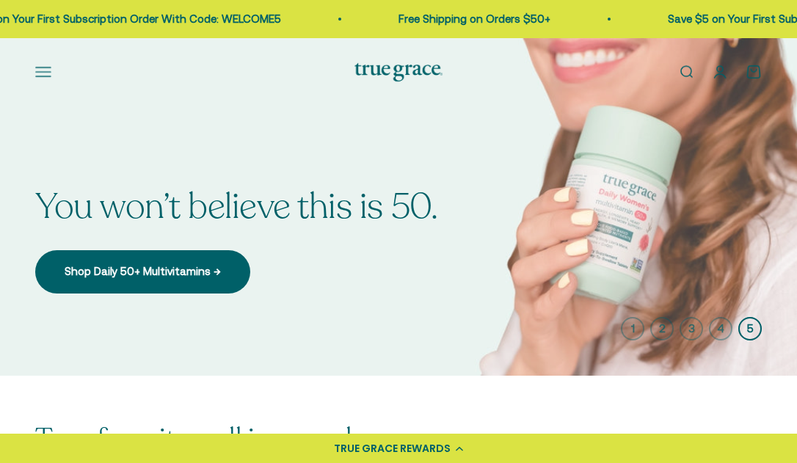  Describe the element at coordinates (392, 449) in the screenshot. I see `div: TRUE GRACE REWARDS` at that location.